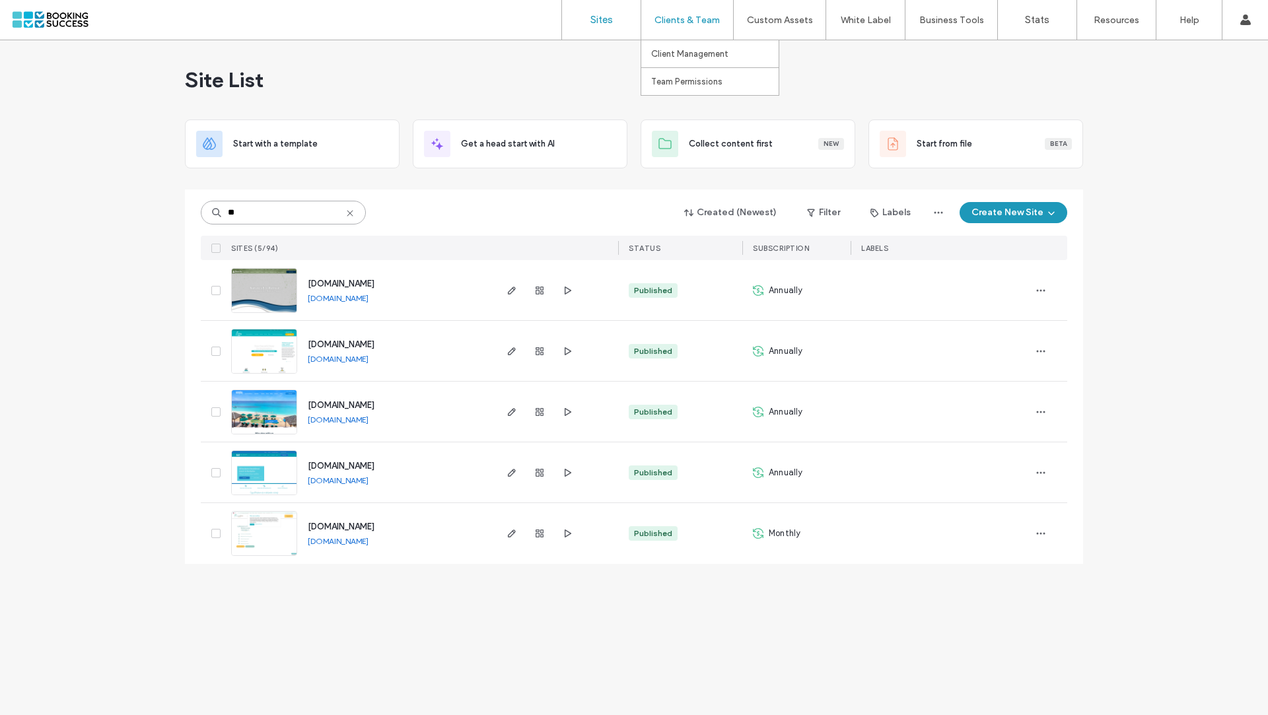  What do you see at coordinates (687, 20) in the screenshot?
I see `label: Clients & Team` at bounding box center [687, 20].